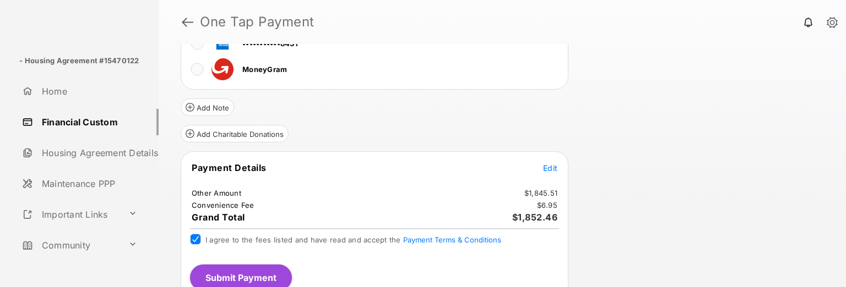 The width and height of the screenshot is (846, 287). What do you see at coordinates (452, 240) in the screenshot?
I see `button: I agree to the fees listed and have read and accept the` at bounding box center [452, 240].